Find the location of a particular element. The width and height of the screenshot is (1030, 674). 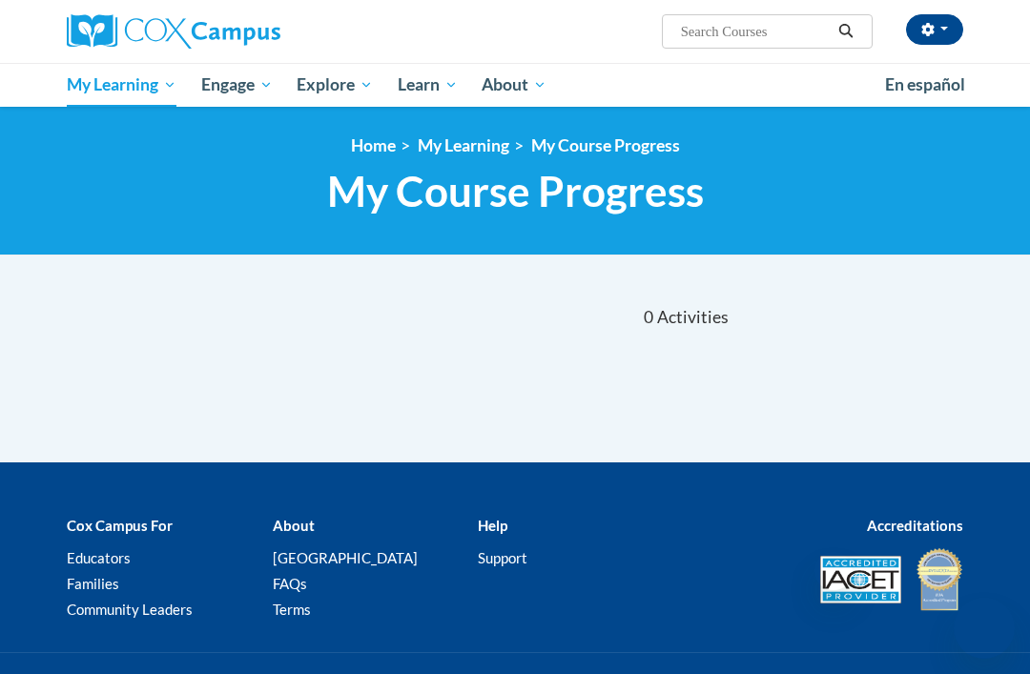

a: Terms is located at coordinates (292, 610).